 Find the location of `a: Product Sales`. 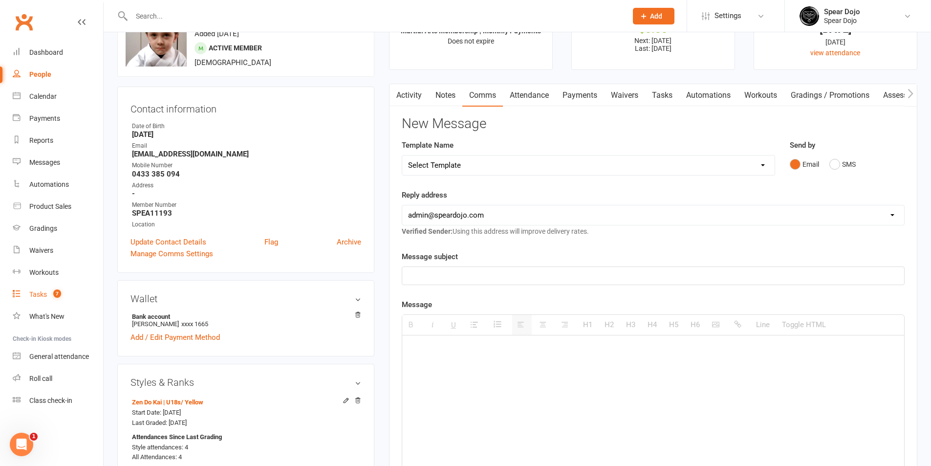

a: Product Sales is located at coordinates (58, 206).